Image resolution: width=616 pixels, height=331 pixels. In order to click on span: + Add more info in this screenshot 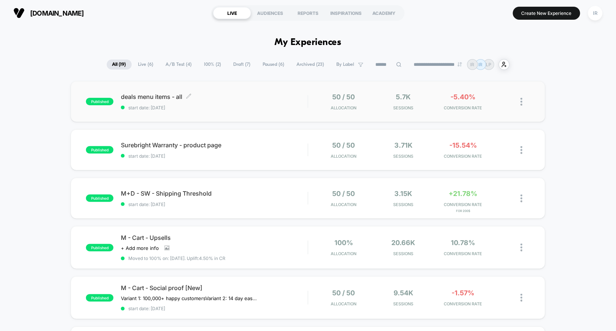, I will do `click(140, 248)`.